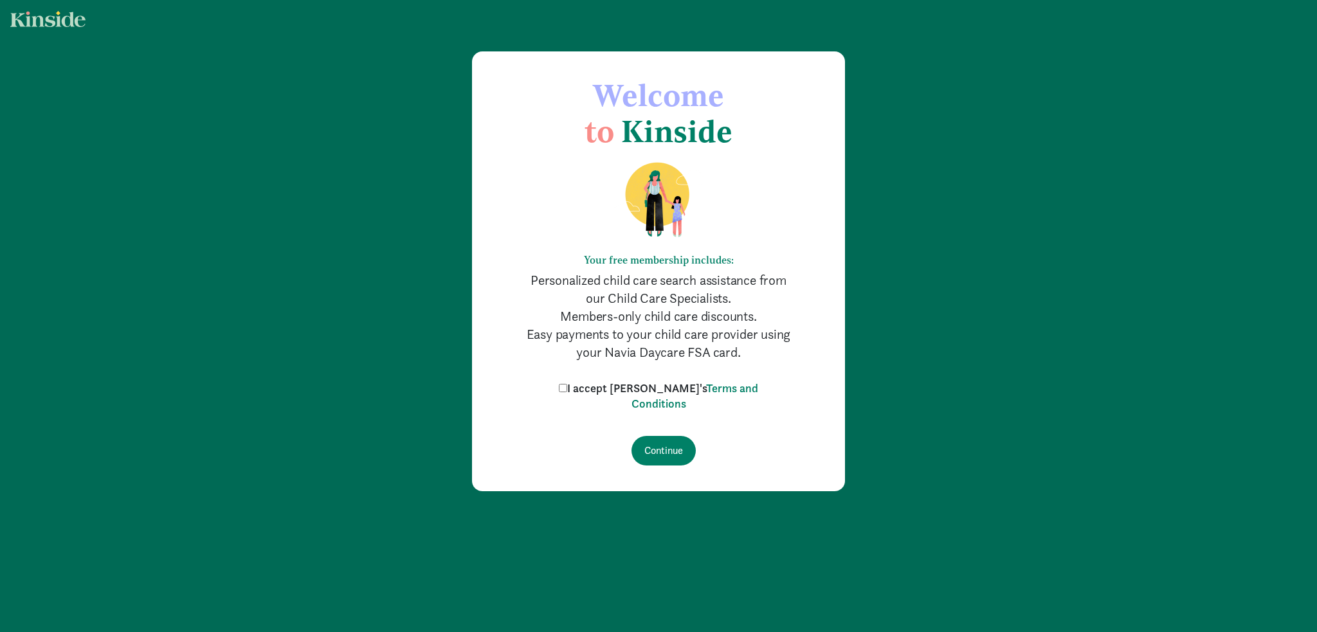  Describe the element at coordinates (48, 19) in the screenshot. I see `img: light.svg` at that location.